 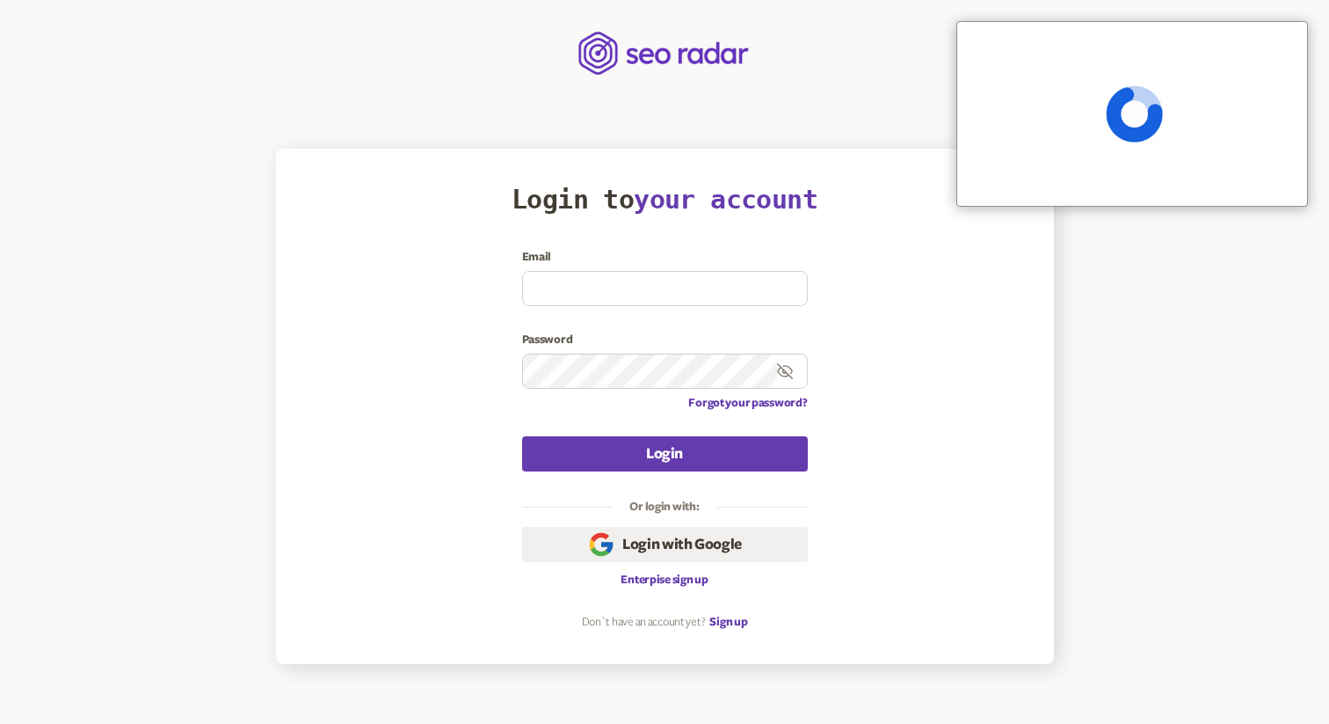 What do you see at coordinates (665, 454) in the screenshot?
I see `button: Login` at bounding box center [665, 454].